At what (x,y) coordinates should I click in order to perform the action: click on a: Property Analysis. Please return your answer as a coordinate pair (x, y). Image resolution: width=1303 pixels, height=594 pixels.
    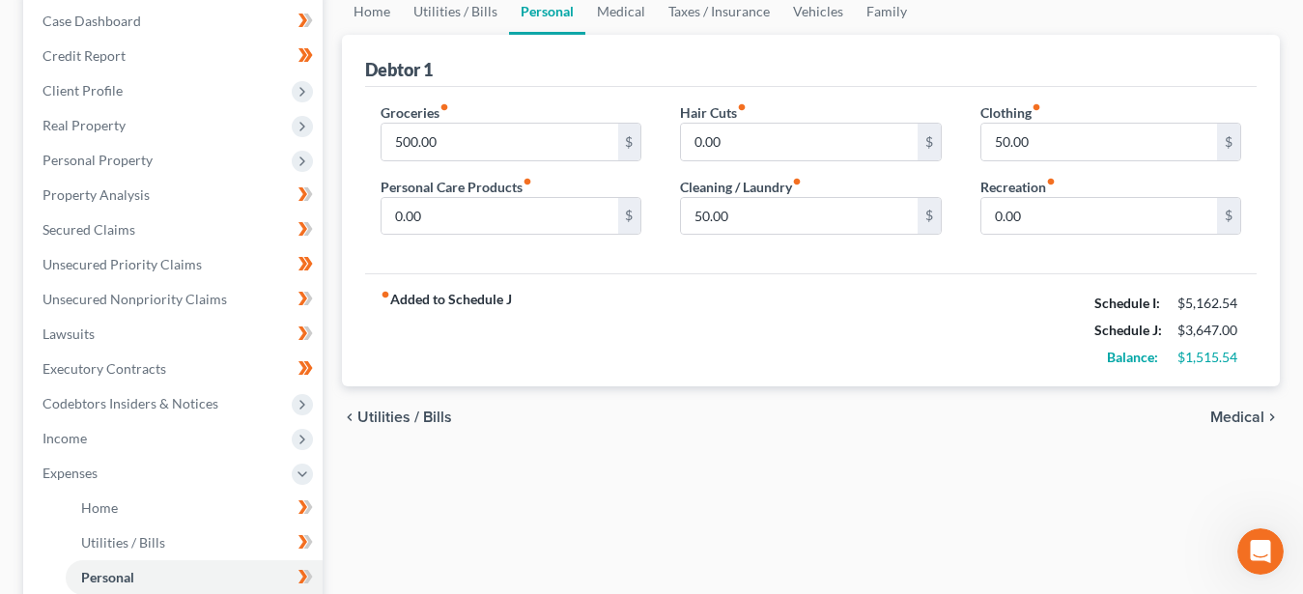
    Looking at the image, I should click on (175, 195).